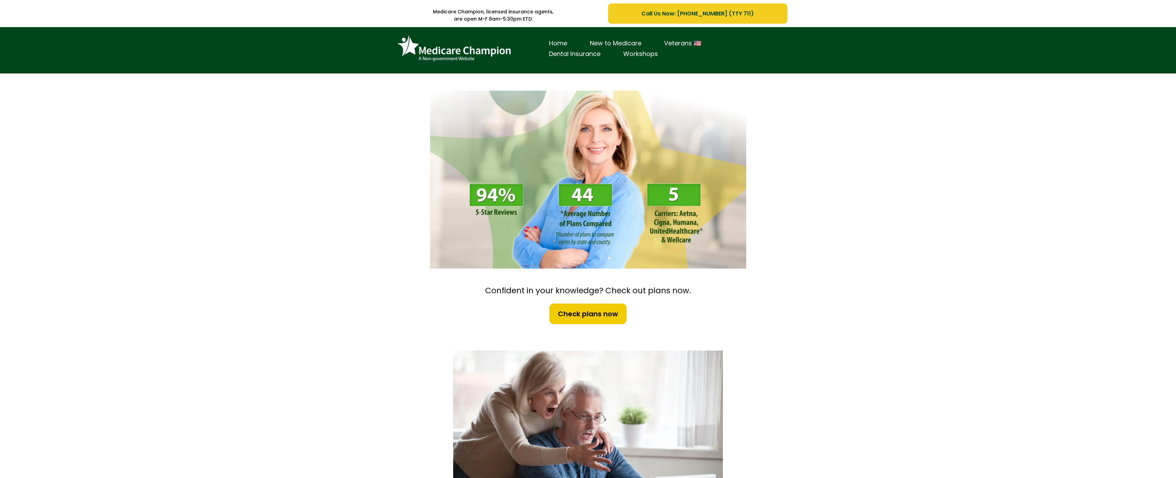 The width and height of the screenshot is (1176, 478). I want to click on p: are open M-F 8am-5:30pm ETD., so click(493, 19).